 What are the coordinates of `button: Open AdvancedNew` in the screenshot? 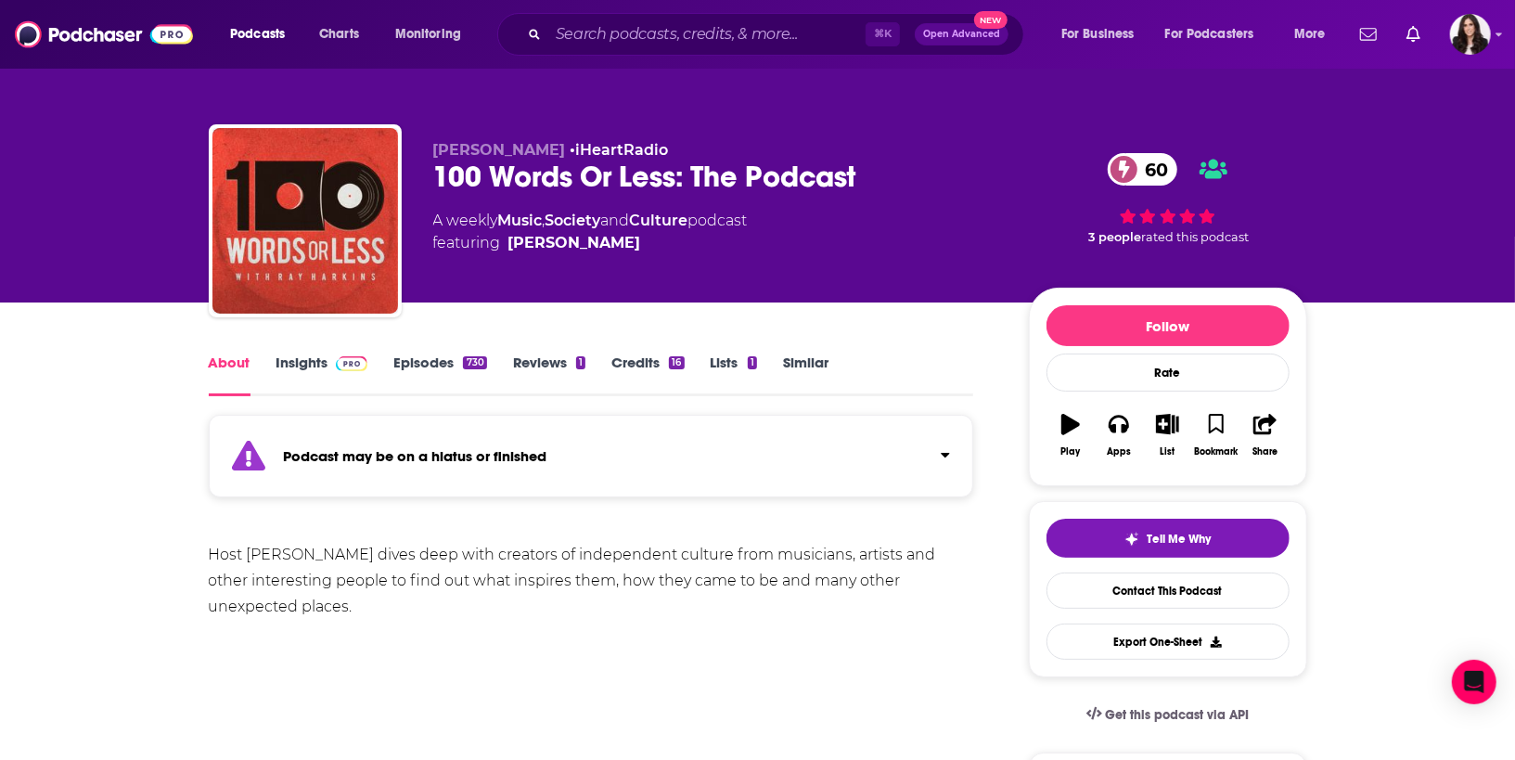 It's located at (961, 34).